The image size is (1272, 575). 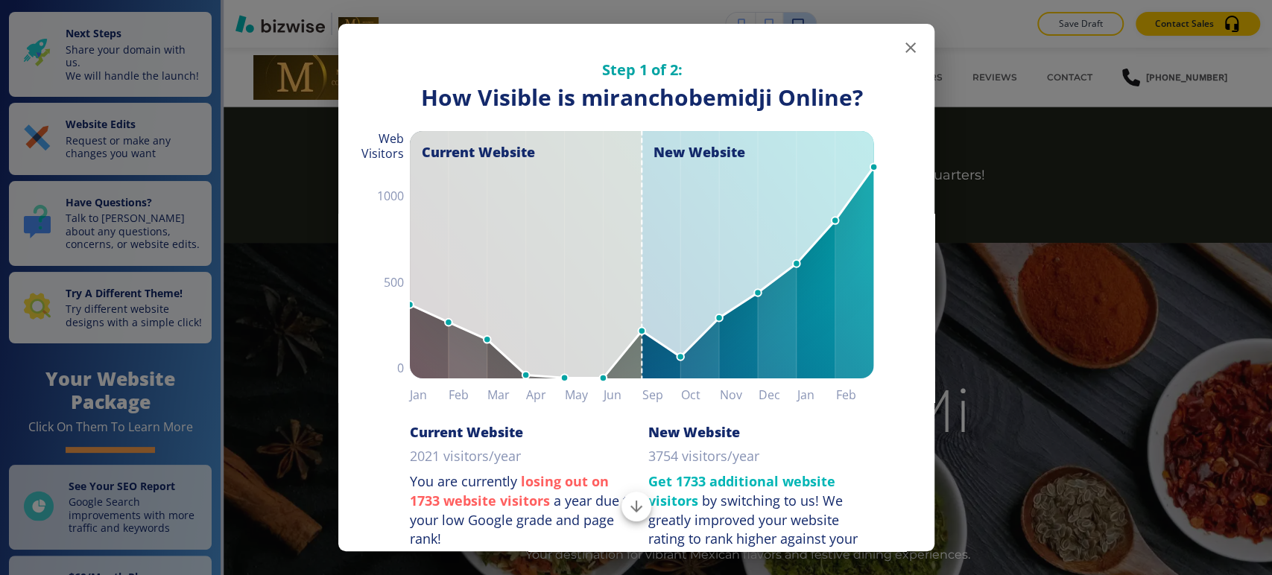 What do you see at coordinates (778, 395) in the screenshot?
I see `h6: Dec` at bounding box center [778, 395].